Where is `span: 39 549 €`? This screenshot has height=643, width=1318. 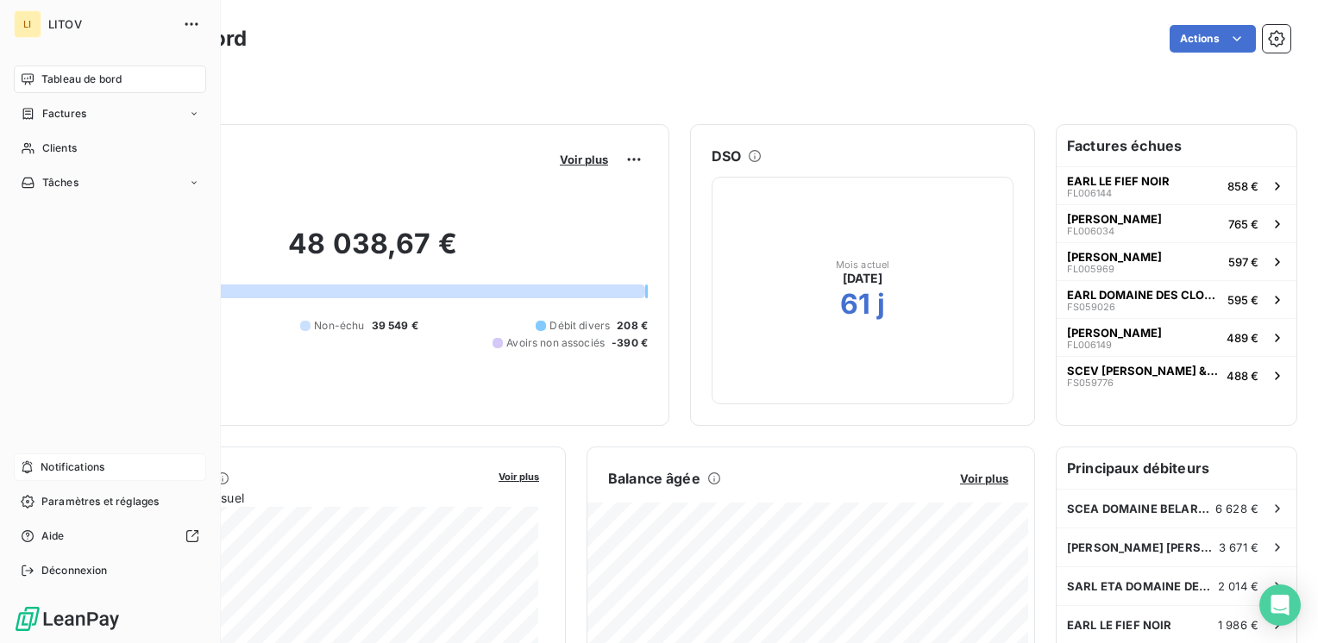
span: 39 549 € is located at coordinates (395, 326).